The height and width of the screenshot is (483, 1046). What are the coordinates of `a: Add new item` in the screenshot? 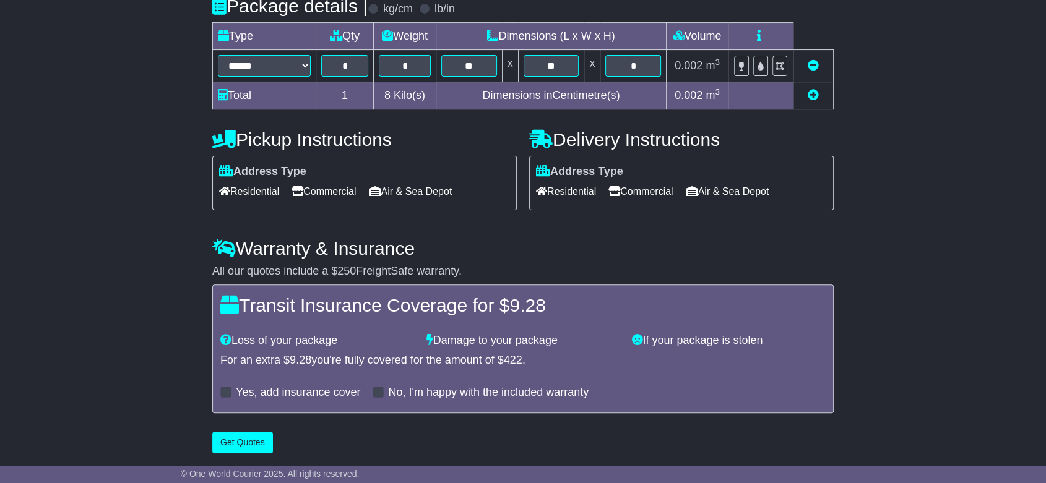 It's located at (813, 95).